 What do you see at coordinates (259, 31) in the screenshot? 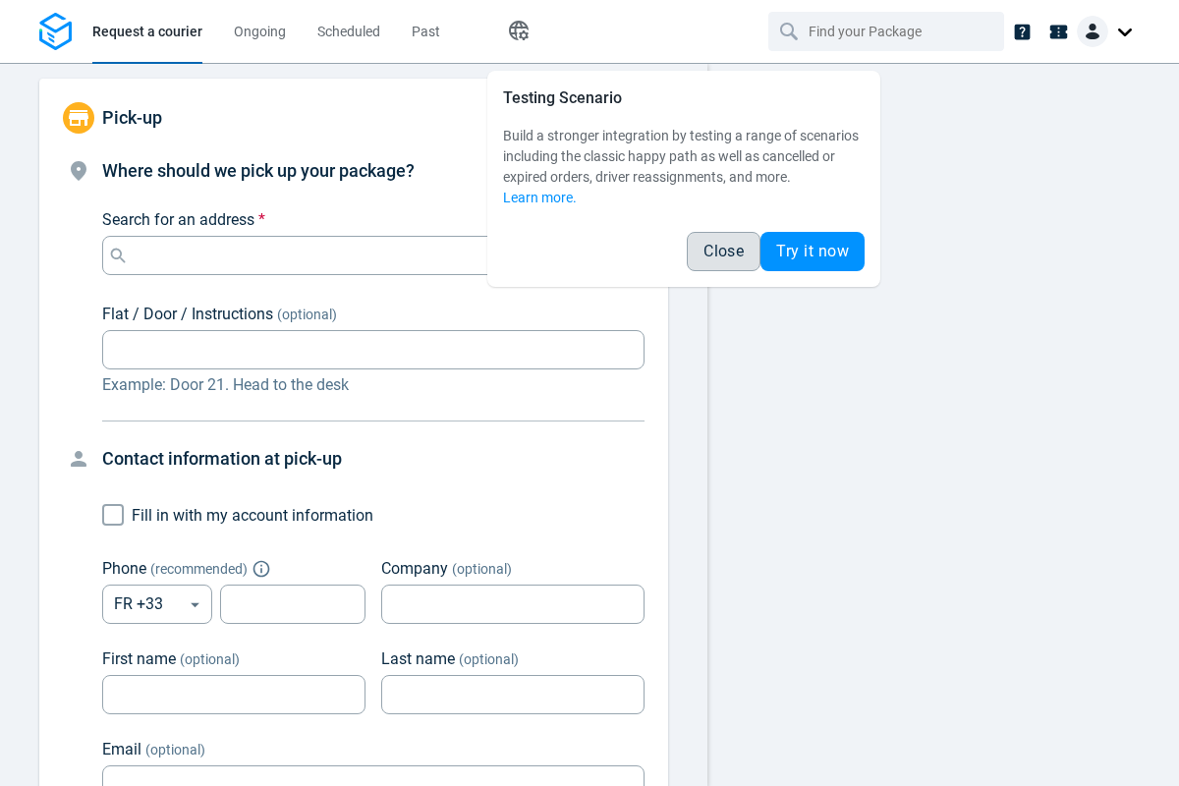
I see `span: Ongoing` at bounding box center [259, 31].